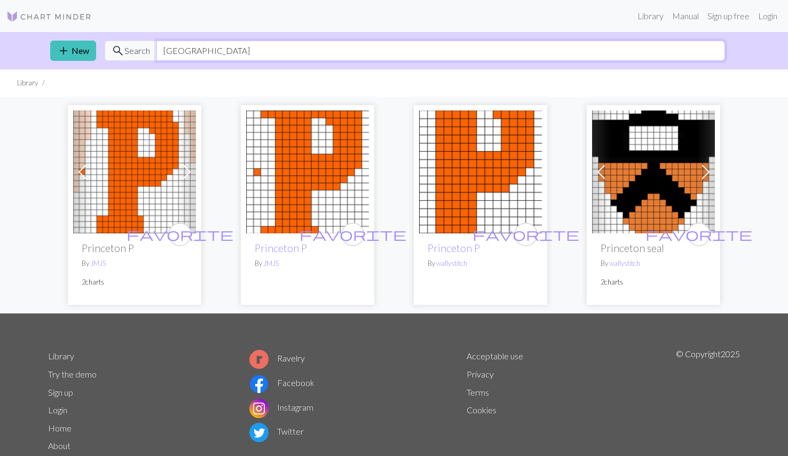 This screenshot has width=788, height=456. I want to click on a: Acceptable use, so click(495, 355).